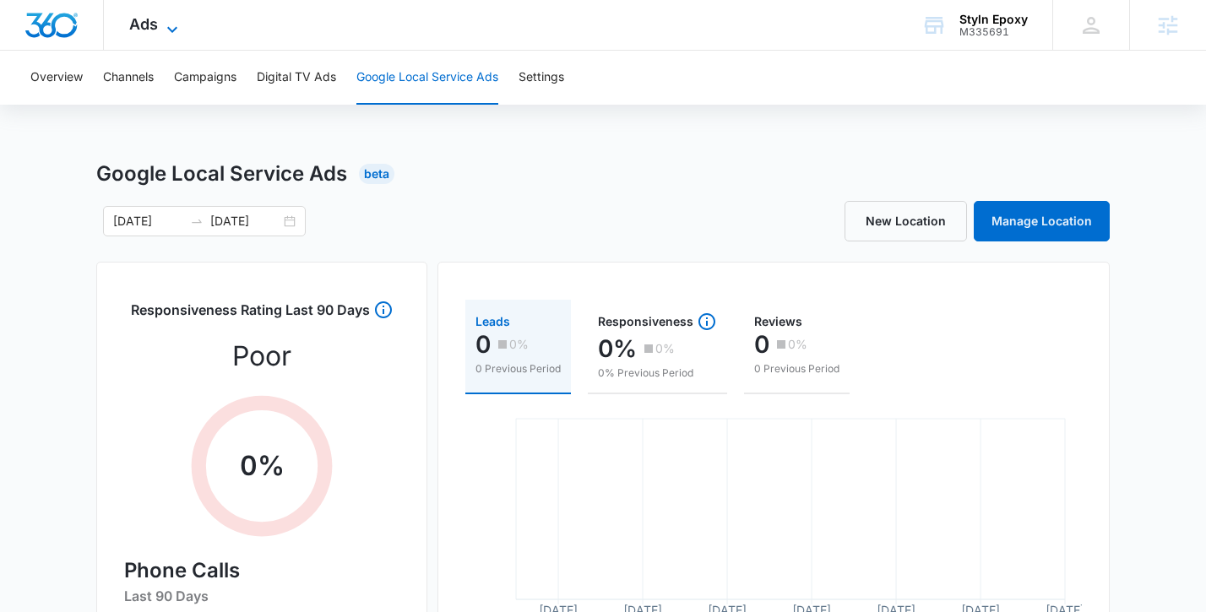  I want to click on div: account id, so click(993, 32).